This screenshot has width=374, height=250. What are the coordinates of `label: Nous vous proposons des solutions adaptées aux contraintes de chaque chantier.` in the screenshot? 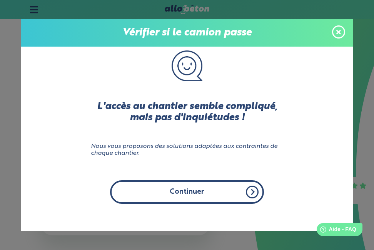 It's located at (187, 150).